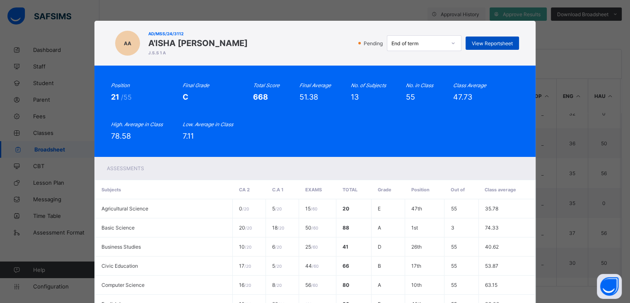 The width and height of the screenshot is (630, 303). What do you see at coordinates (470, 85) in the screenshot?
I see `i: Class Average` at bounding box center [470, 85].